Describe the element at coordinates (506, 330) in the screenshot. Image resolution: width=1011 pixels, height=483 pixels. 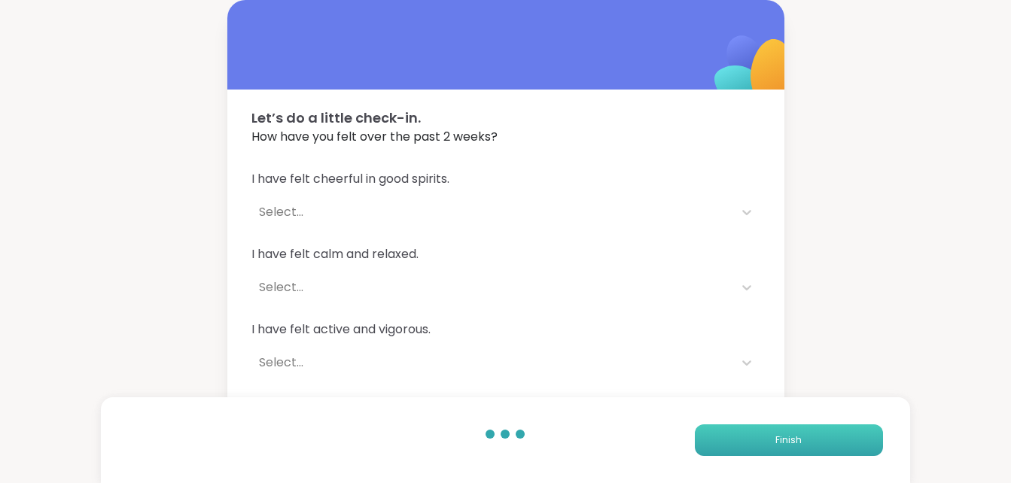
I see `span: I have felt active and vigorous.` at that location.